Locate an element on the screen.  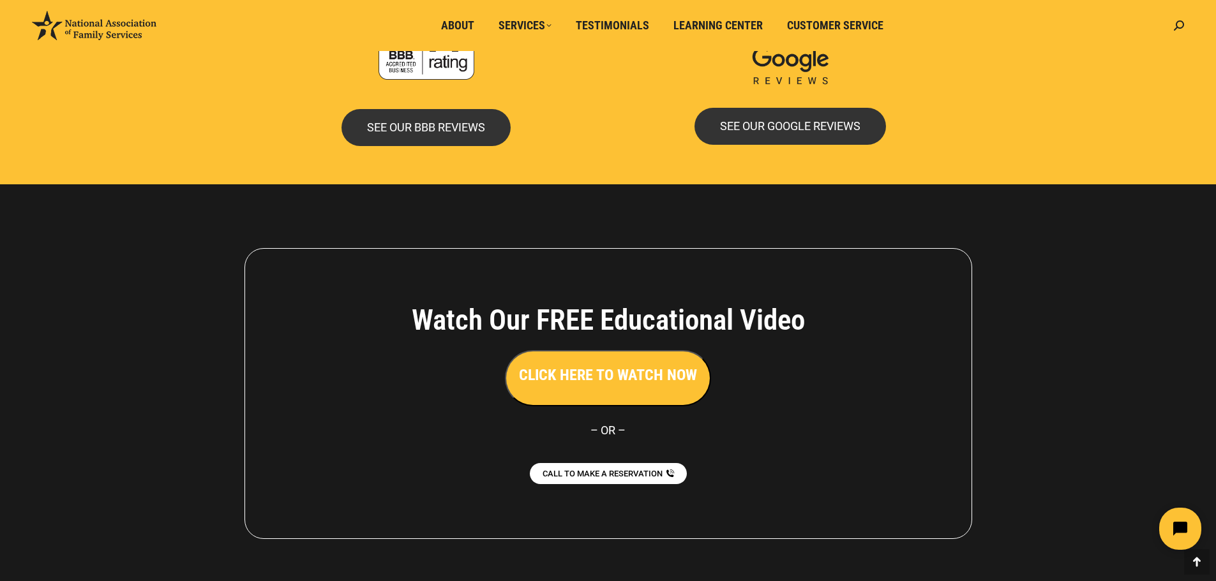
span: Learning Center is located at coordinates (718, 26).